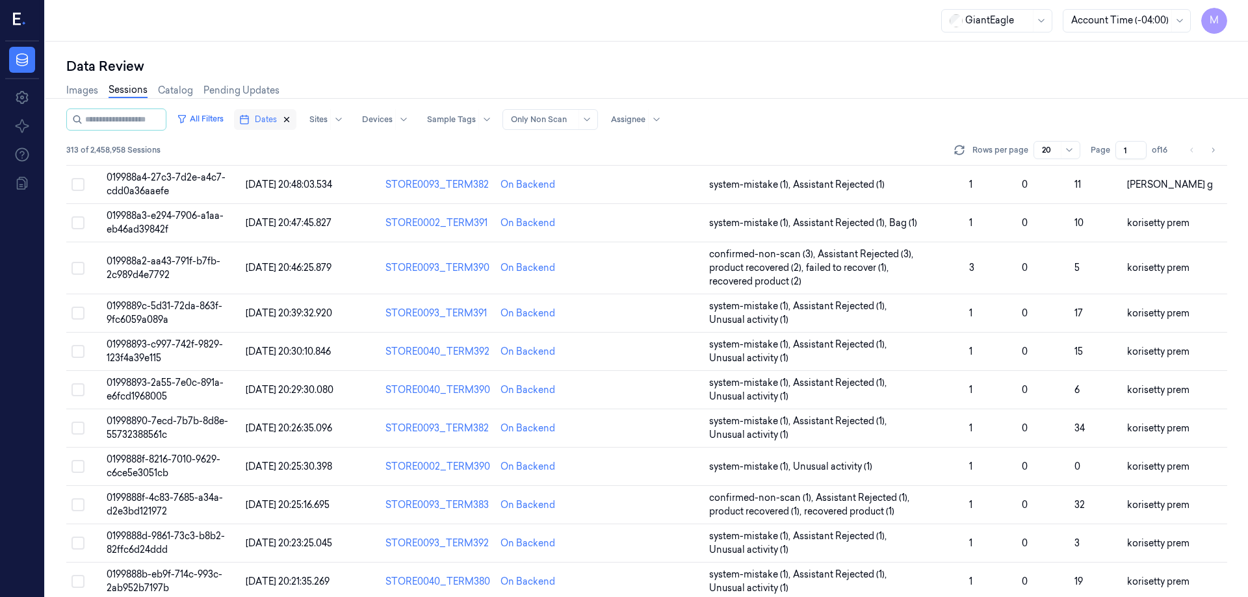 Image resolution: width=1248 pixels, height=597 pixels. What do you see at coordinates (165, 222) in the screenshot?
I see `span: 019988a3-e294-7906-a1aa-eb46ad39842f` at bounding box center [165, 222].